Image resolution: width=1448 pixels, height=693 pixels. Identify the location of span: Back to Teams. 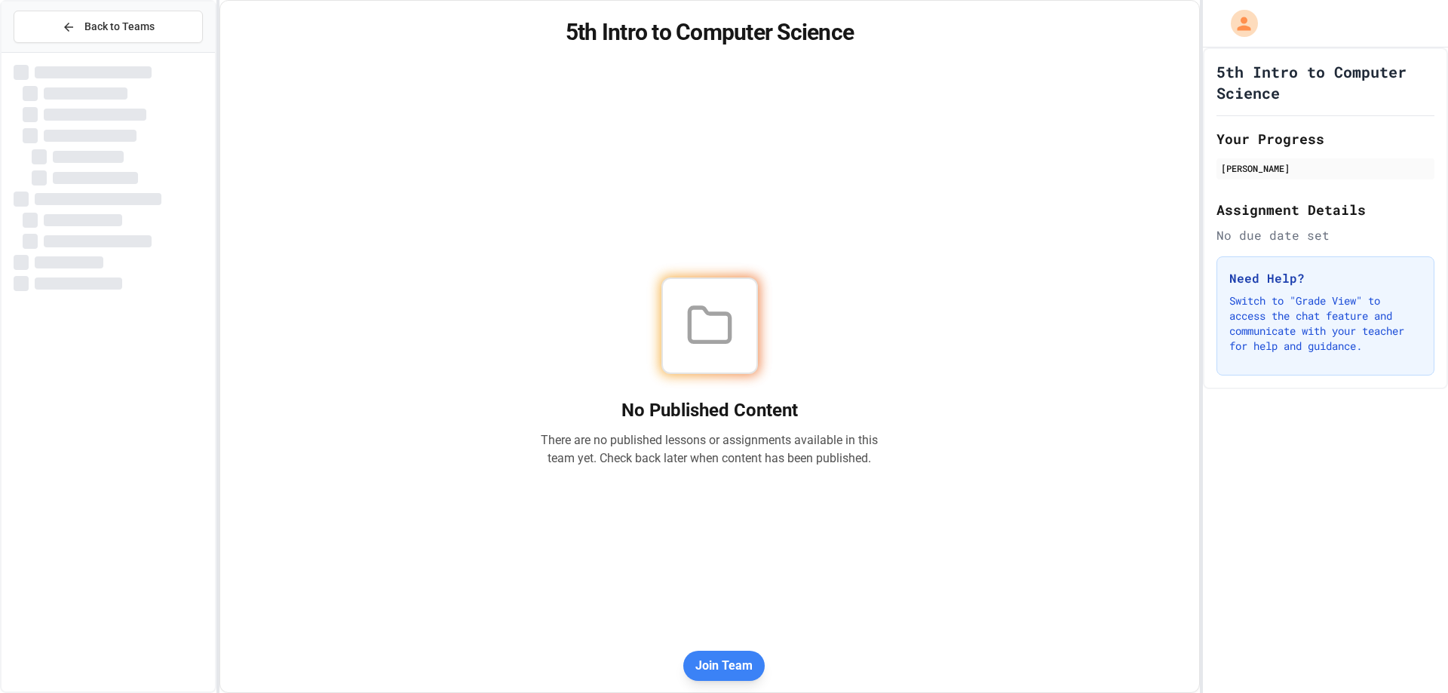
(119, 26).